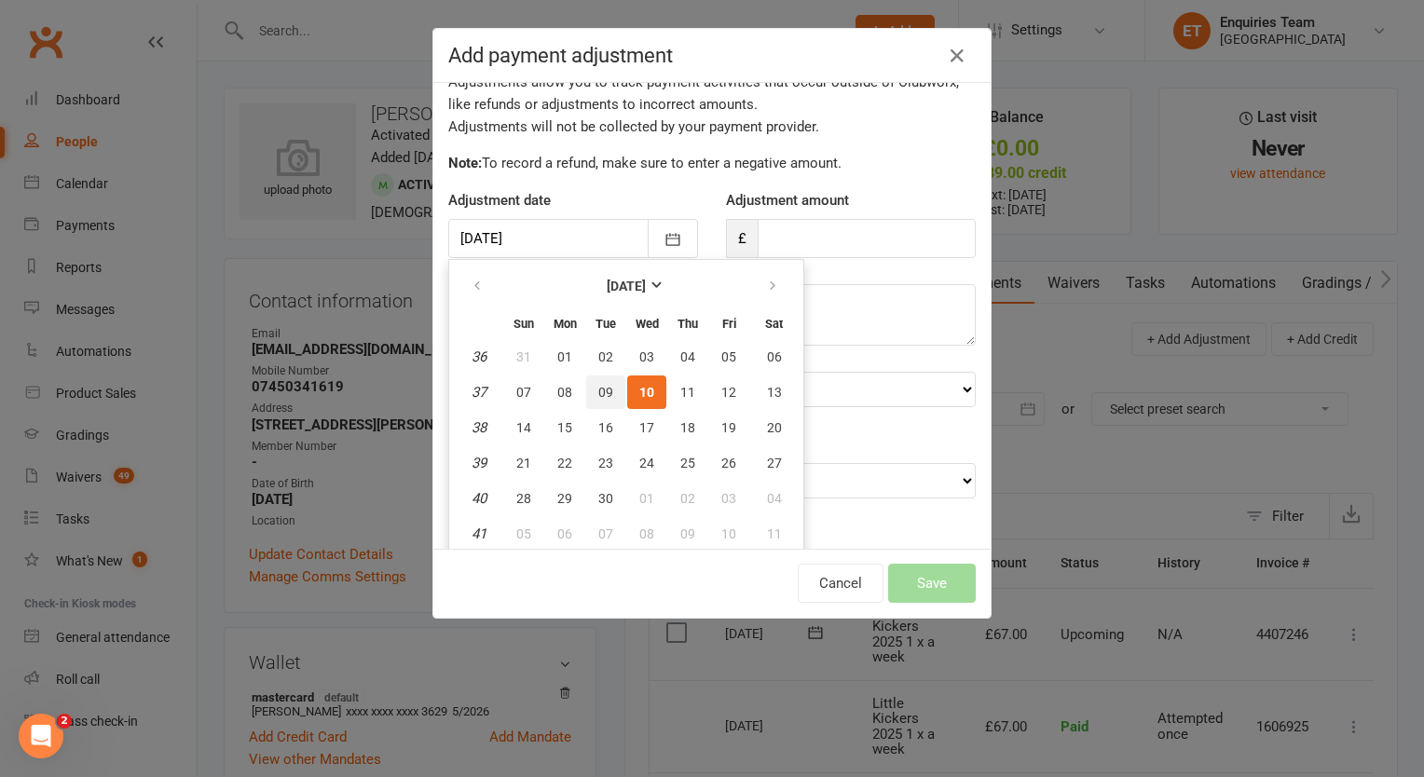  Describe the element at coordinates (606, 463) in the screenshot. I see `span: 23` at that location.